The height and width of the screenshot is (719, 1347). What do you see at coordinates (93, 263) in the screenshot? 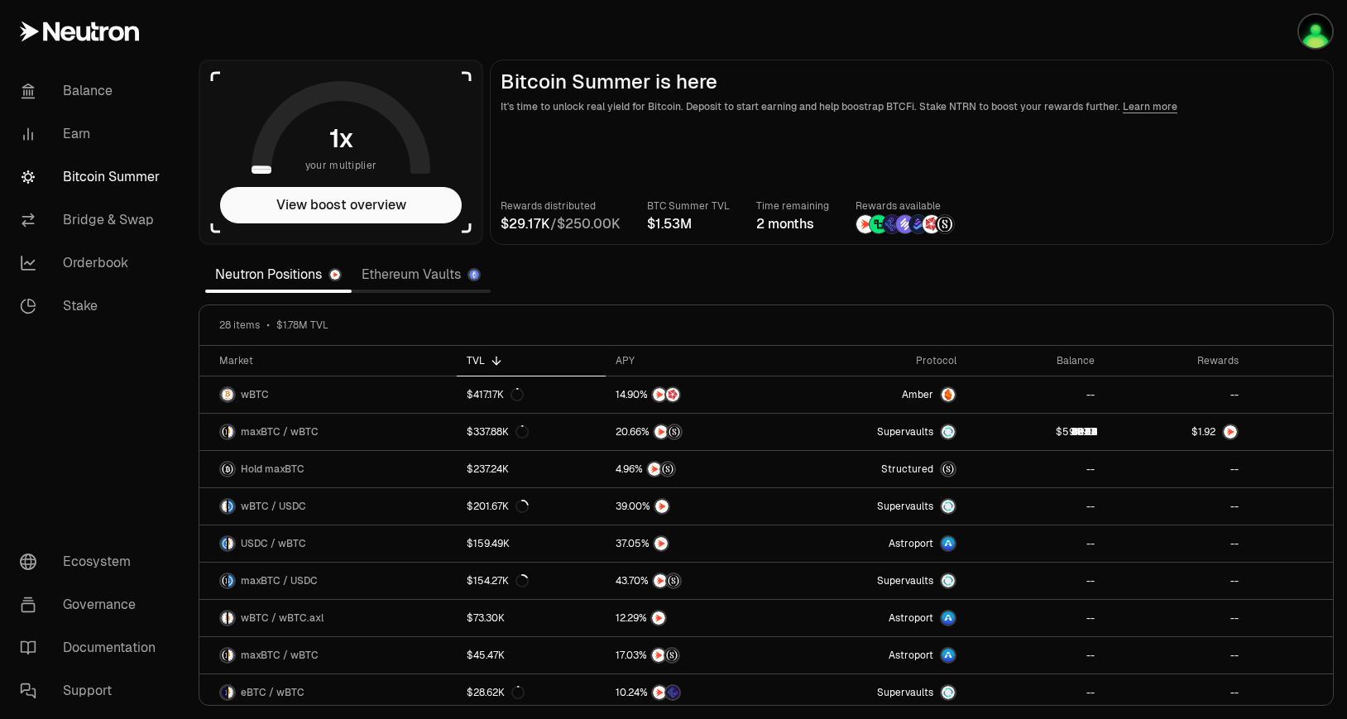
I see `a: Orderbook` at bounding box center [93, 263].